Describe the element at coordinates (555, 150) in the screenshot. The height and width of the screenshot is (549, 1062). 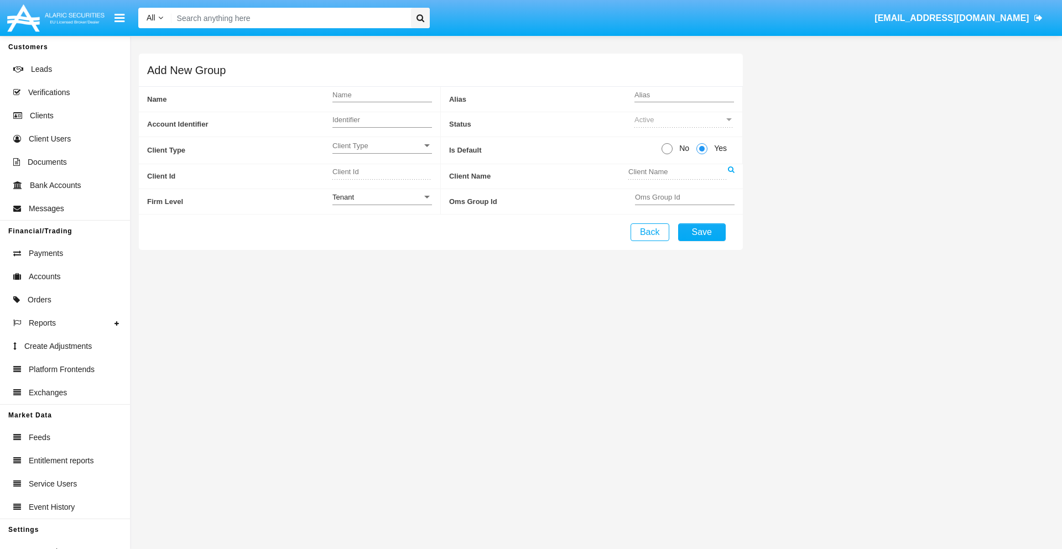
I see `span: Is Default` at that location.